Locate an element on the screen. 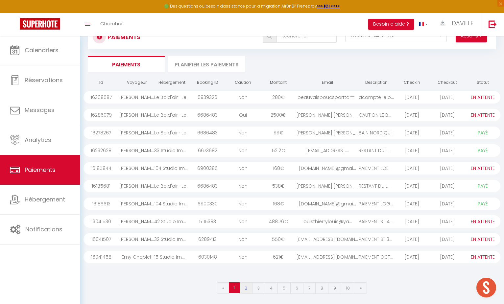 The image size is (504, 304). button: Besoin d'aide ? is located at coordinates (391, 24).